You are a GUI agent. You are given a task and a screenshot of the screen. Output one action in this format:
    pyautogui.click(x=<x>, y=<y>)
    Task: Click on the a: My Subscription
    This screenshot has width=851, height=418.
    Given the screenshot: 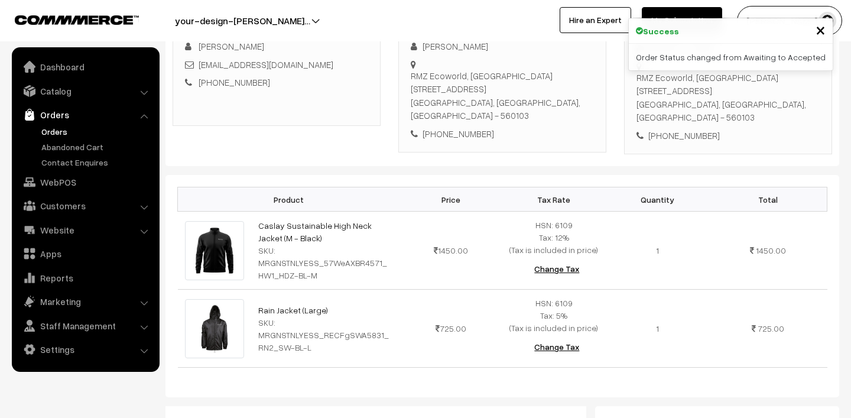 What is the action you would take?
    pyautogui.click(x=682, y=20)
    